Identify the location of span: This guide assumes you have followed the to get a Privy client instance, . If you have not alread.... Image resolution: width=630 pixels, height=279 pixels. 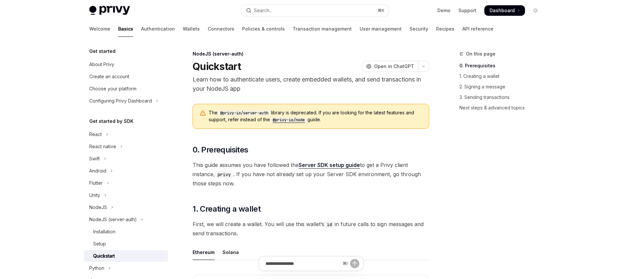
(311, 174).